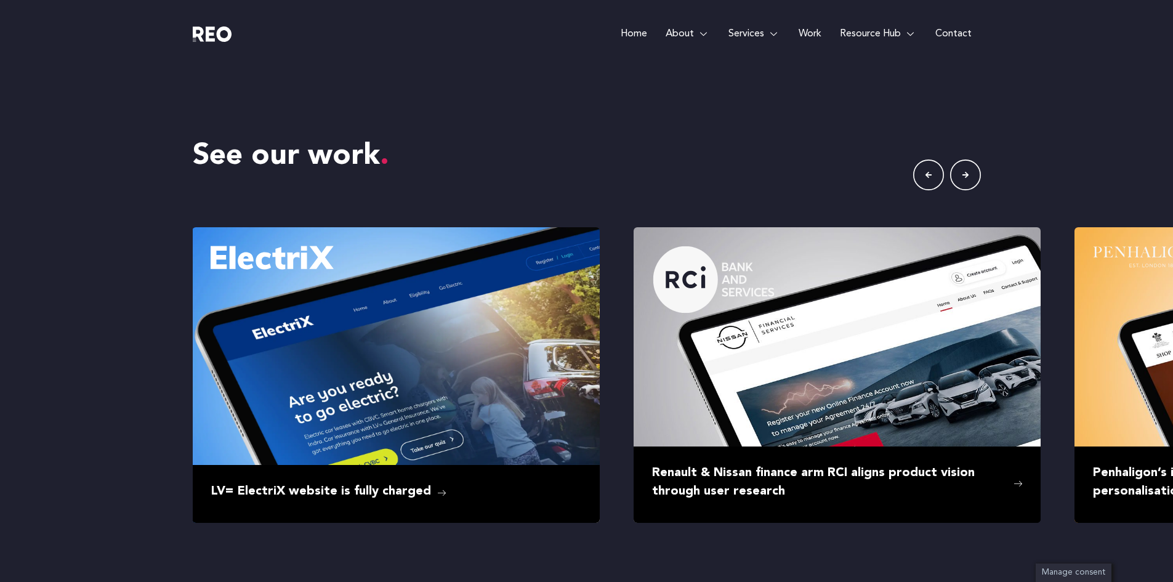 This screenshot has height=582, width=1173. What do you see at coordinates (395, 492) in the screenshot?
I see `h6: LV= ElectriX website is fully charged` at bounding box center [395, 492].